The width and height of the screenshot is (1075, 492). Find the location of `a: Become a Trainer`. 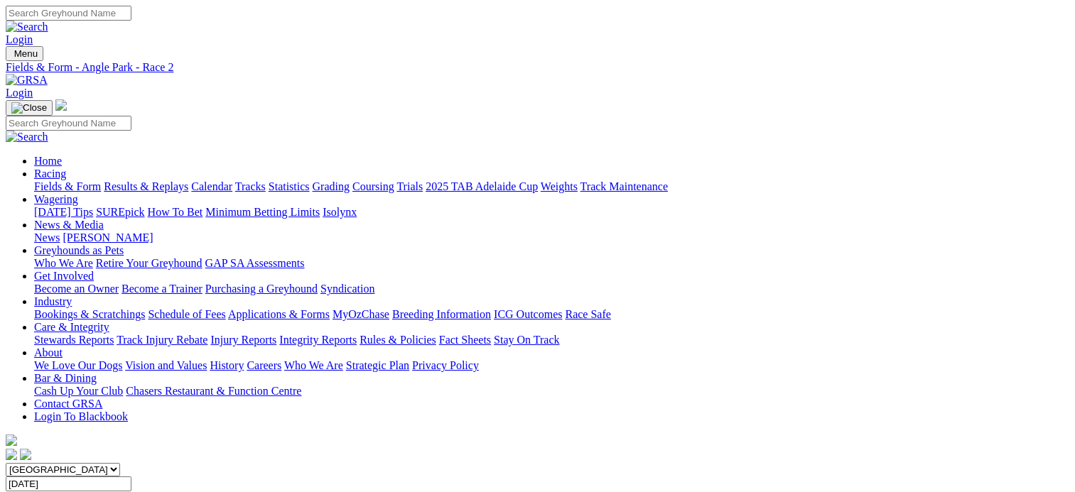

a: Become a Trainer is located at coordinates (162, 288).